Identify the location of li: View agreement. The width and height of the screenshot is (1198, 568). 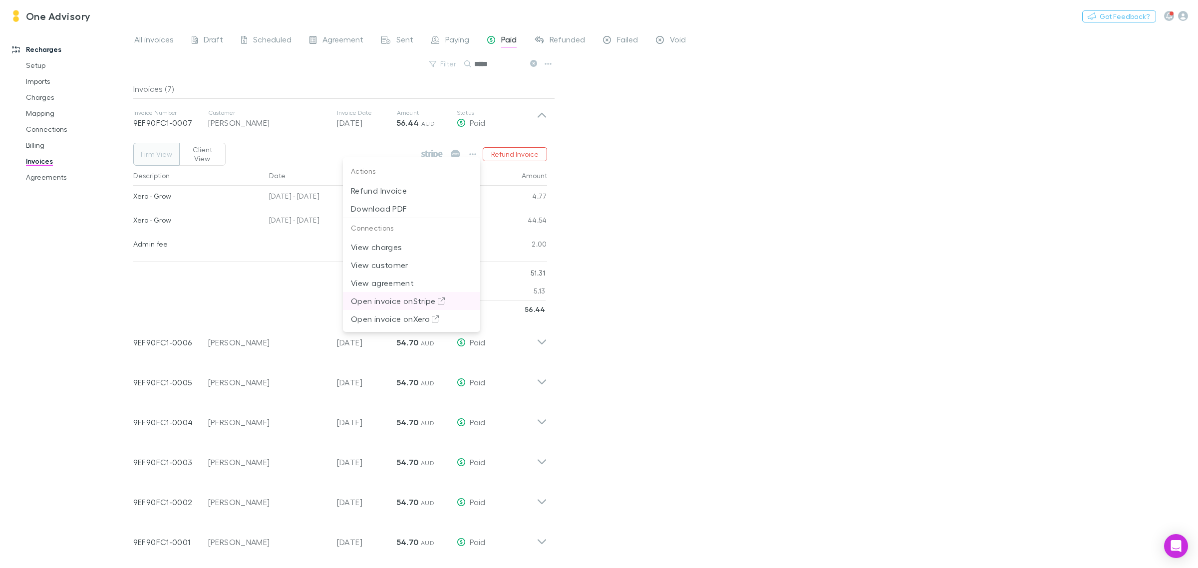
(411, 283).